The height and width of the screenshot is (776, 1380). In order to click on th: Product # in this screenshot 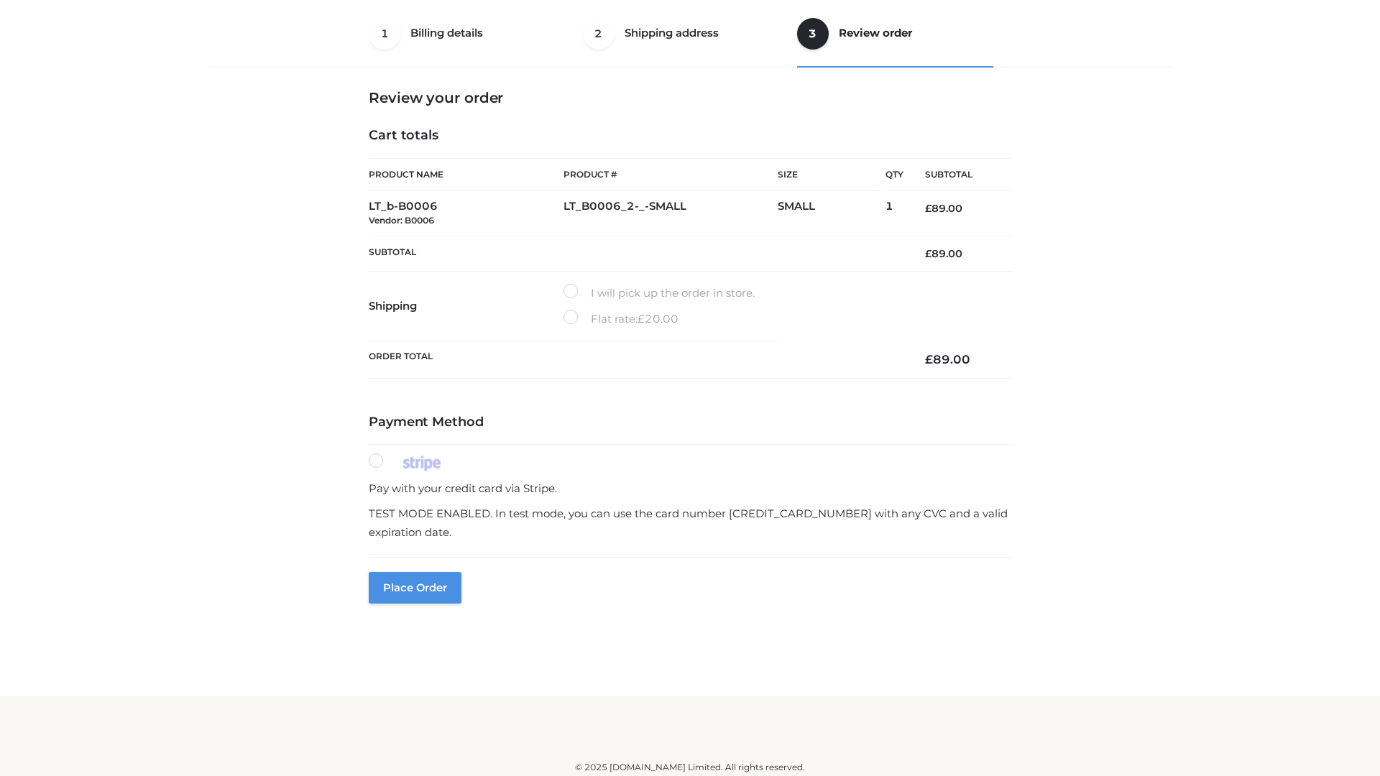, I will do `click(671, 175)`.